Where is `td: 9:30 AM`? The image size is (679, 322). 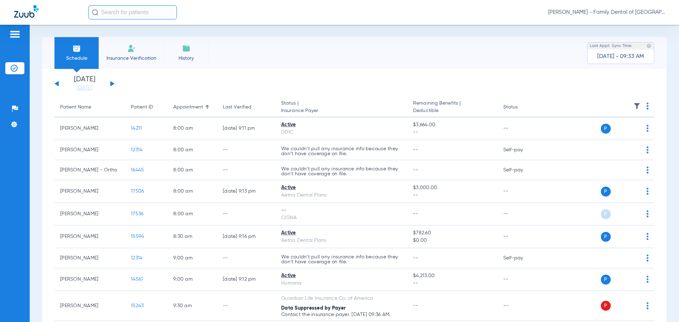 td: 9:30 AM is located at coordinates (192, 306).